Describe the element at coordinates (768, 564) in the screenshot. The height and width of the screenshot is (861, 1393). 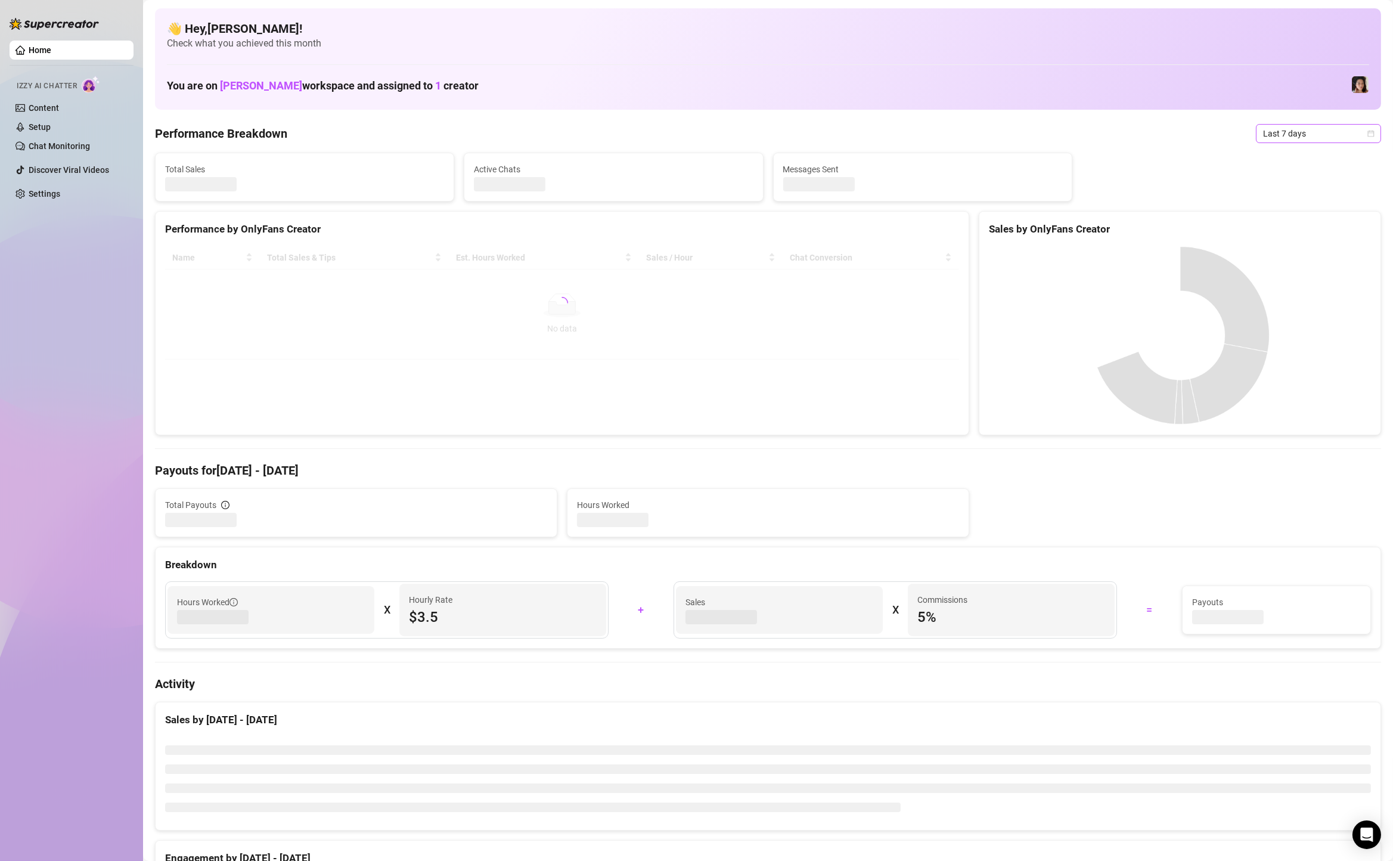
I see `div: Breakdown` at that location.